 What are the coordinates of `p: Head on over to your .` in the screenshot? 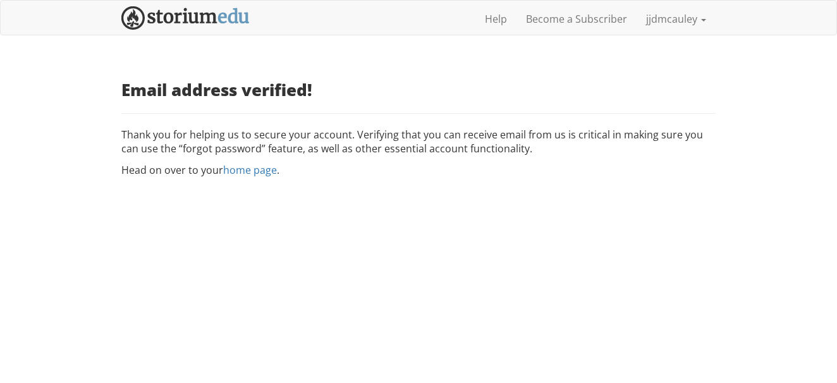 It's located at (418, 170).